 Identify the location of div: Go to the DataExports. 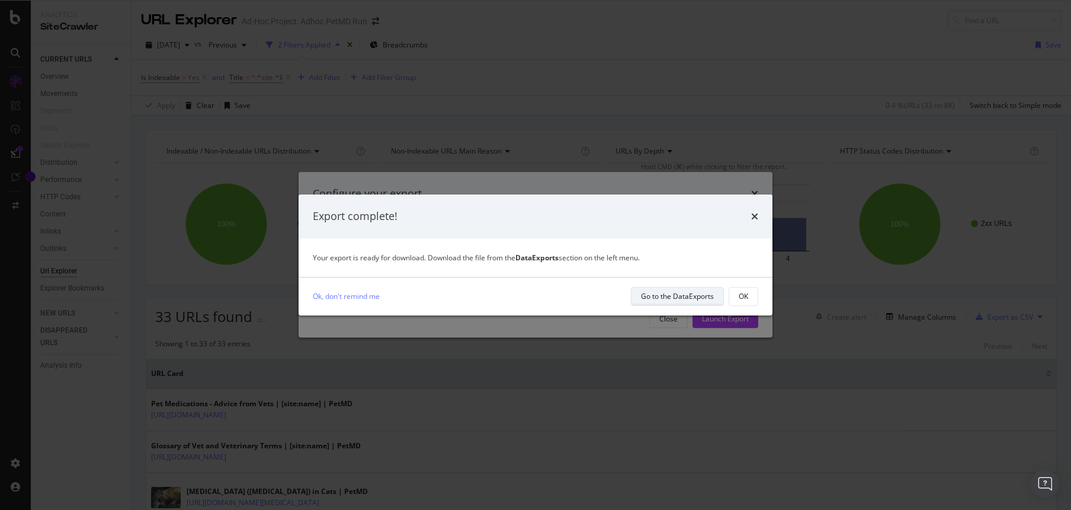
(677, 296).